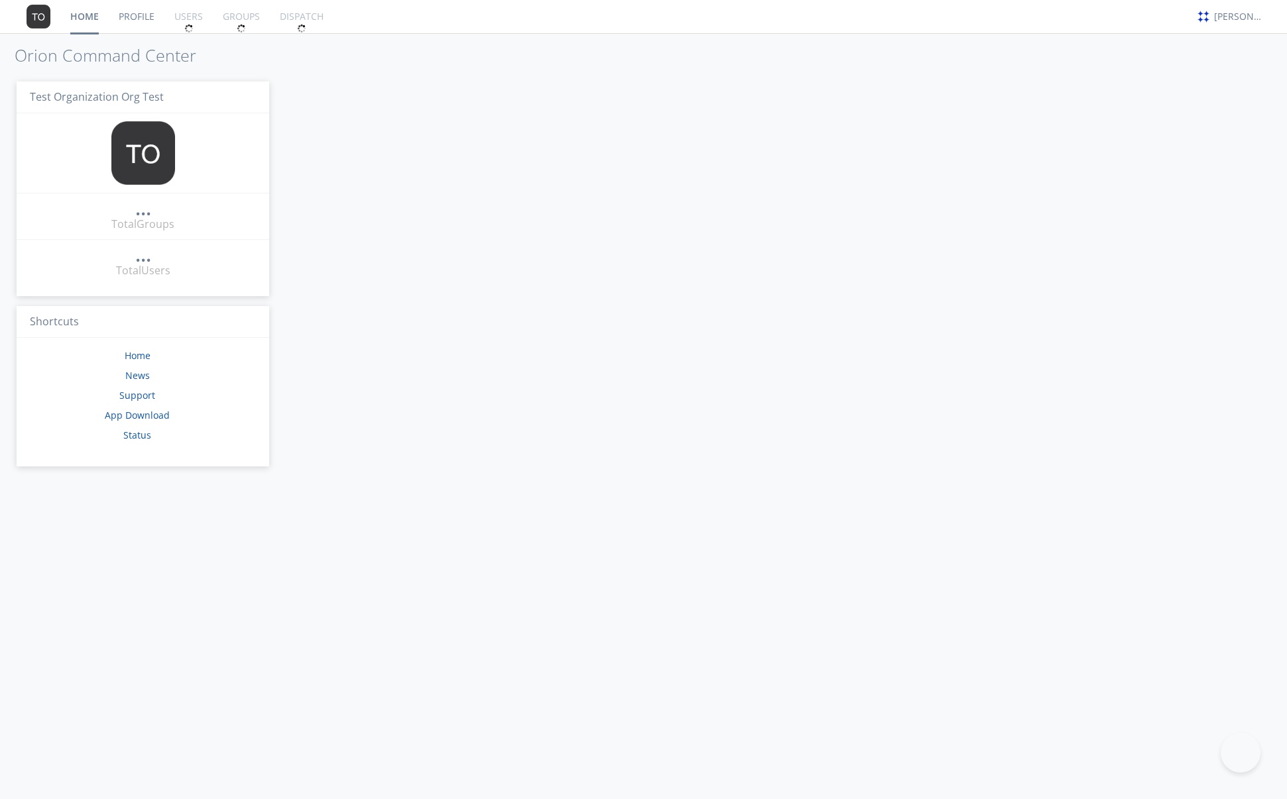  I want to click on a: Status, so click(137, 435).